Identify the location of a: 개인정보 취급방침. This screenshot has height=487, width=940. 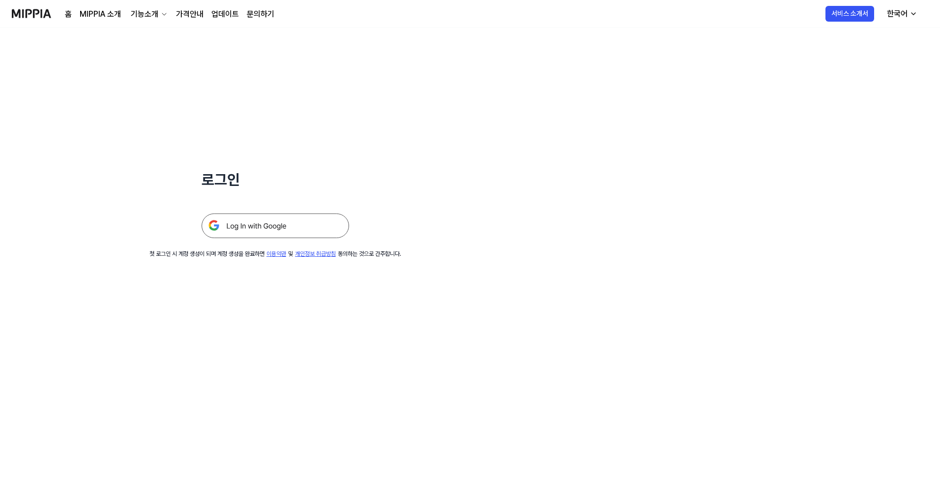
(315, 254).